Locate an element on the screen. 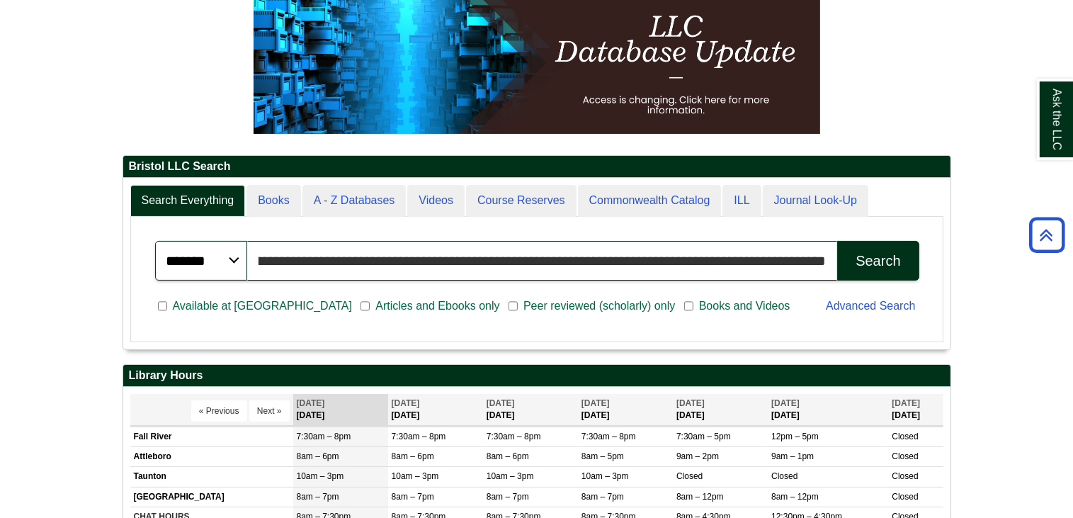  a: Commonwealth Catalog is located at coordinates (650, 200).